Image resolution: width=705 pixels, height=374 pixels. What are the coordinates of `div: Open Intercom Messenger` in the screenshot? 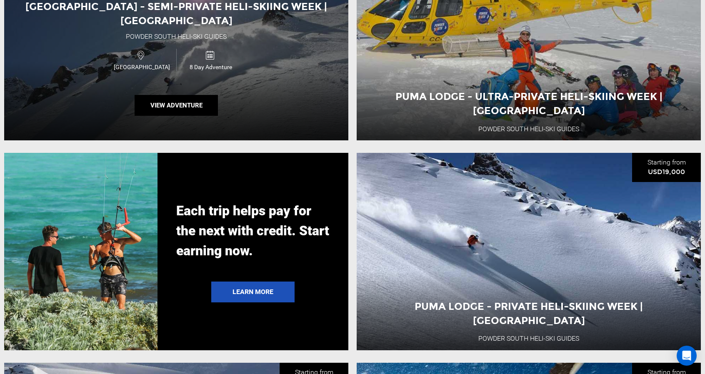 It's located at (686, 356).